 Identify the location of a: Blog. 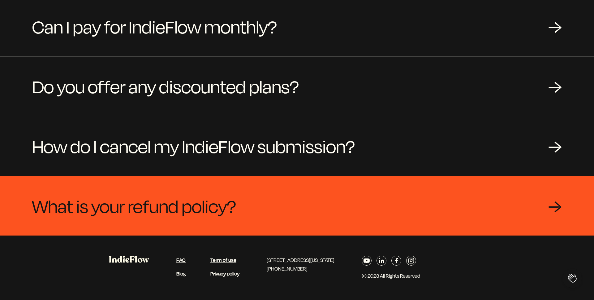
(181, 273).